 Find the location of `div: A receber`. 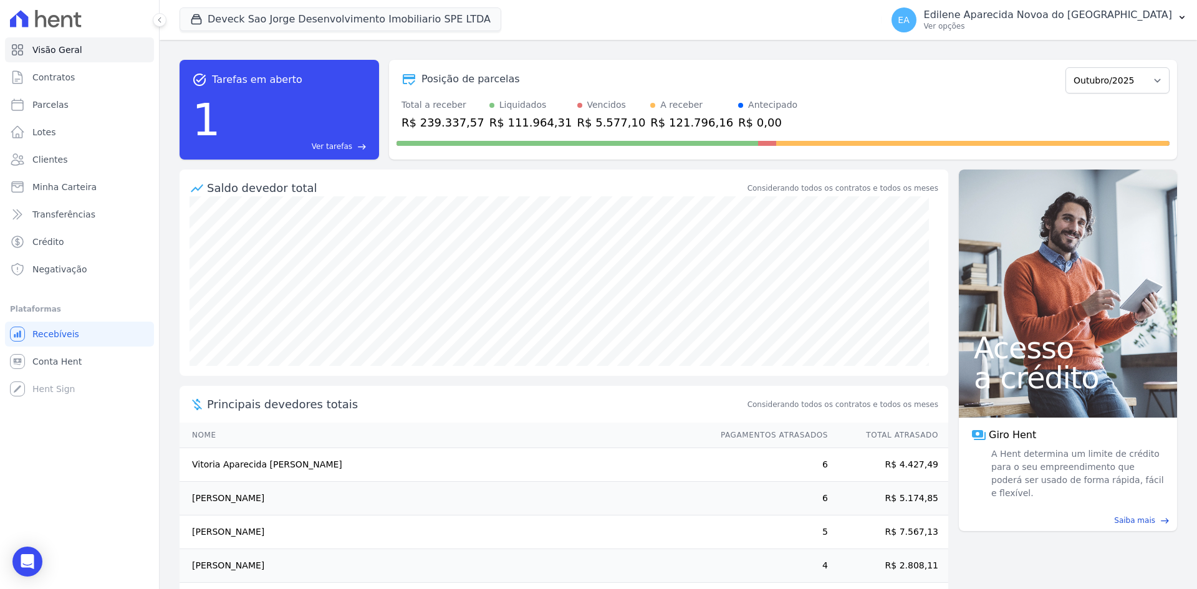

div: A receber is located at coordinates (682, 105).